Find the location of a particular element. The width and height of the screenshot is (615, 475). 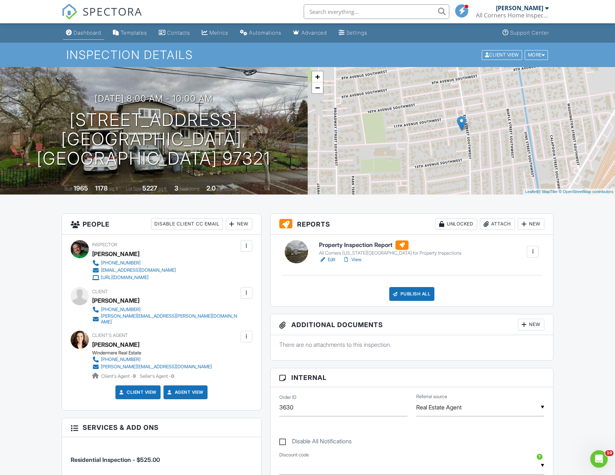

span: sq.ft. is located at coordinates (163, 189).